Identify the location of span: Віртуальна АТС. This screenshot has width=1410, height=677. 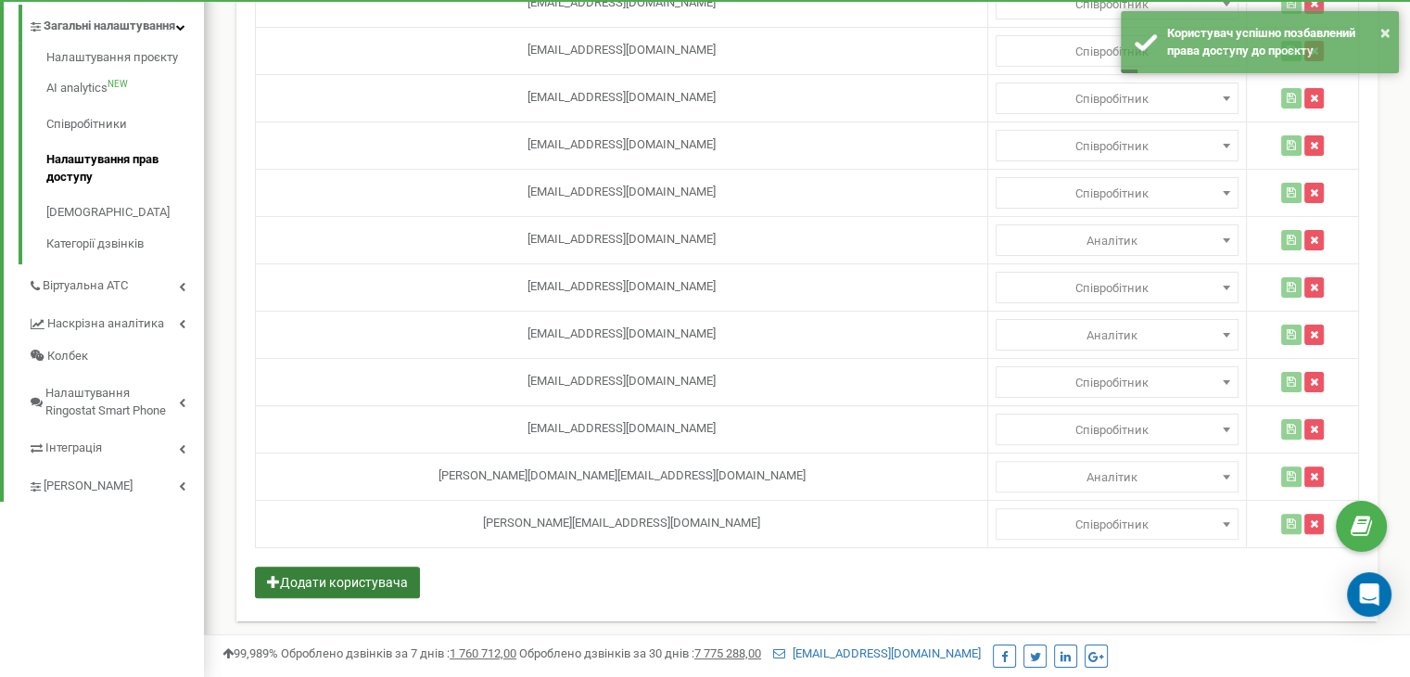
(85, 286).